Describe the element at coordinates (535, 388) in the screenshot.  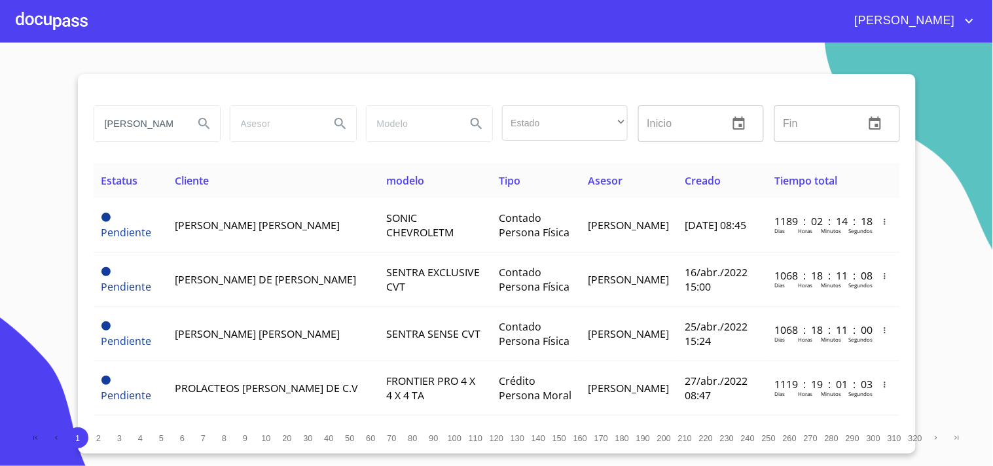
I see `span: Crédito Persona Moral` at that location.